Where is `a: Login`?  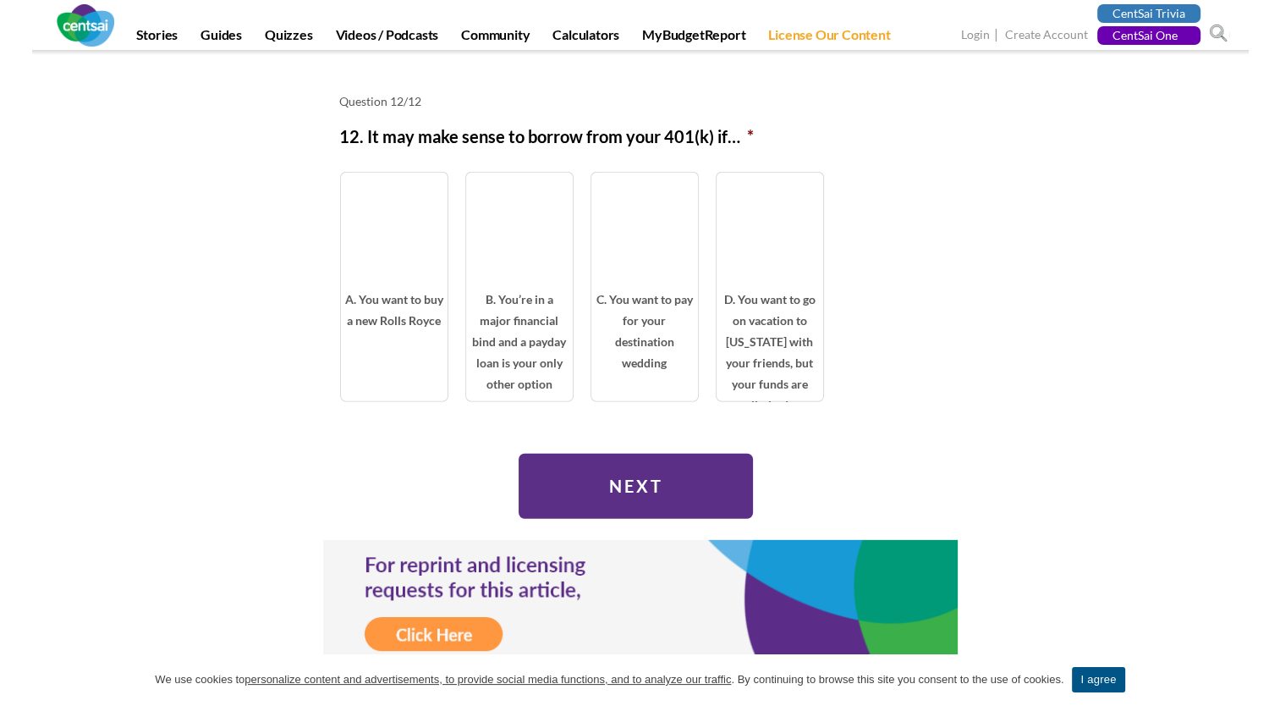 a: Login is located at coordinates (976, 36).